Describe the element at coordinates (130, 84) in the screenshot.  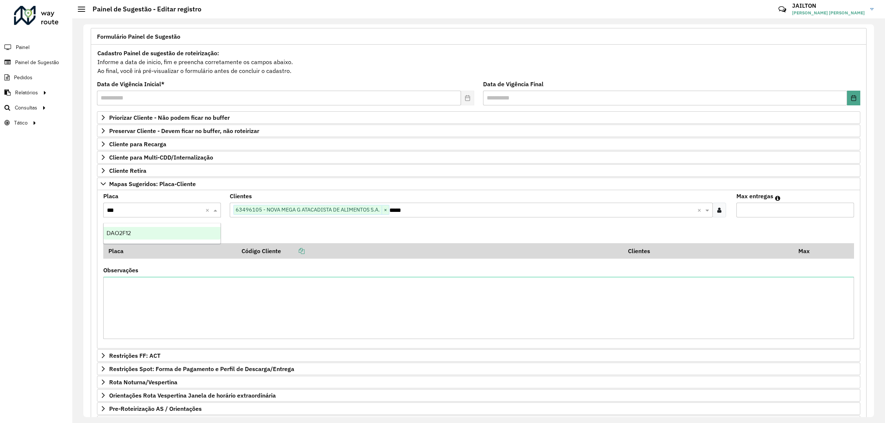
I see `label: Data de Vigência Inicial` at that location.